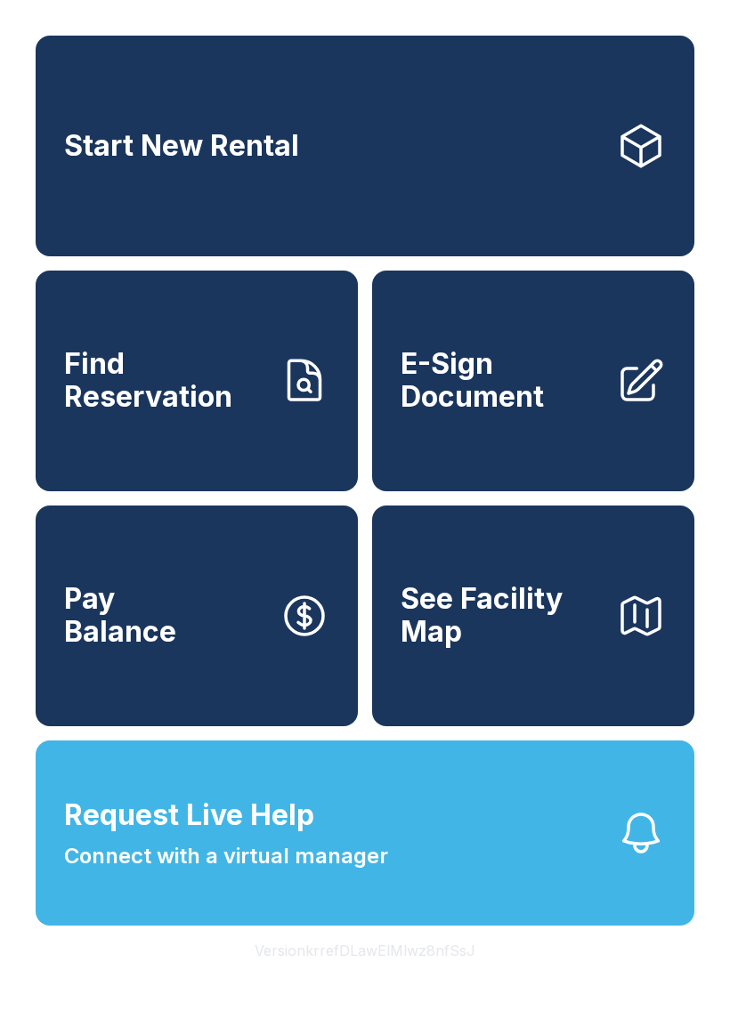 This screenshot has width=730, height=1011. Describe the element at coordinates (197, 616) in the screenshot. I see `button: PayBalance` at that location.